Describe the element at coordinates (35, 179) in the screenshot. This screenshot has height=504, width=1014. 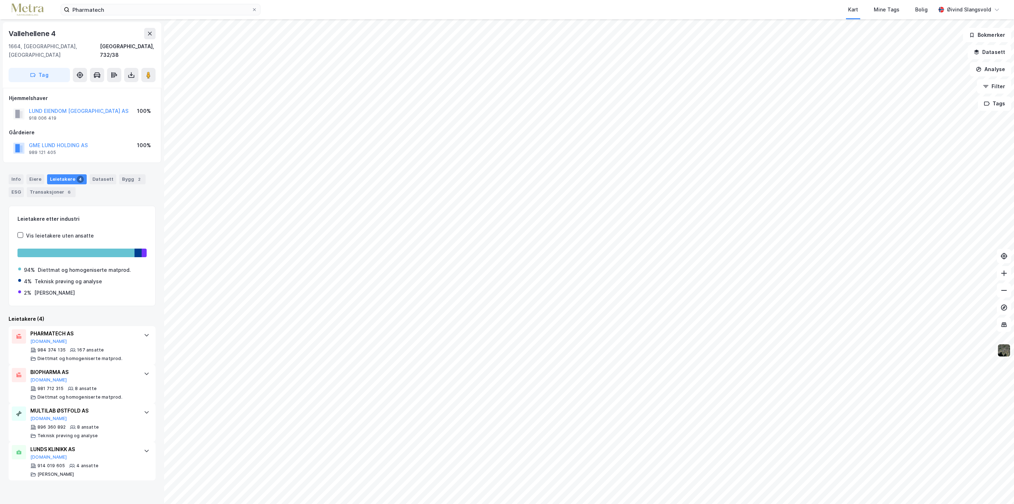
I see `div: Eiere` at that location.